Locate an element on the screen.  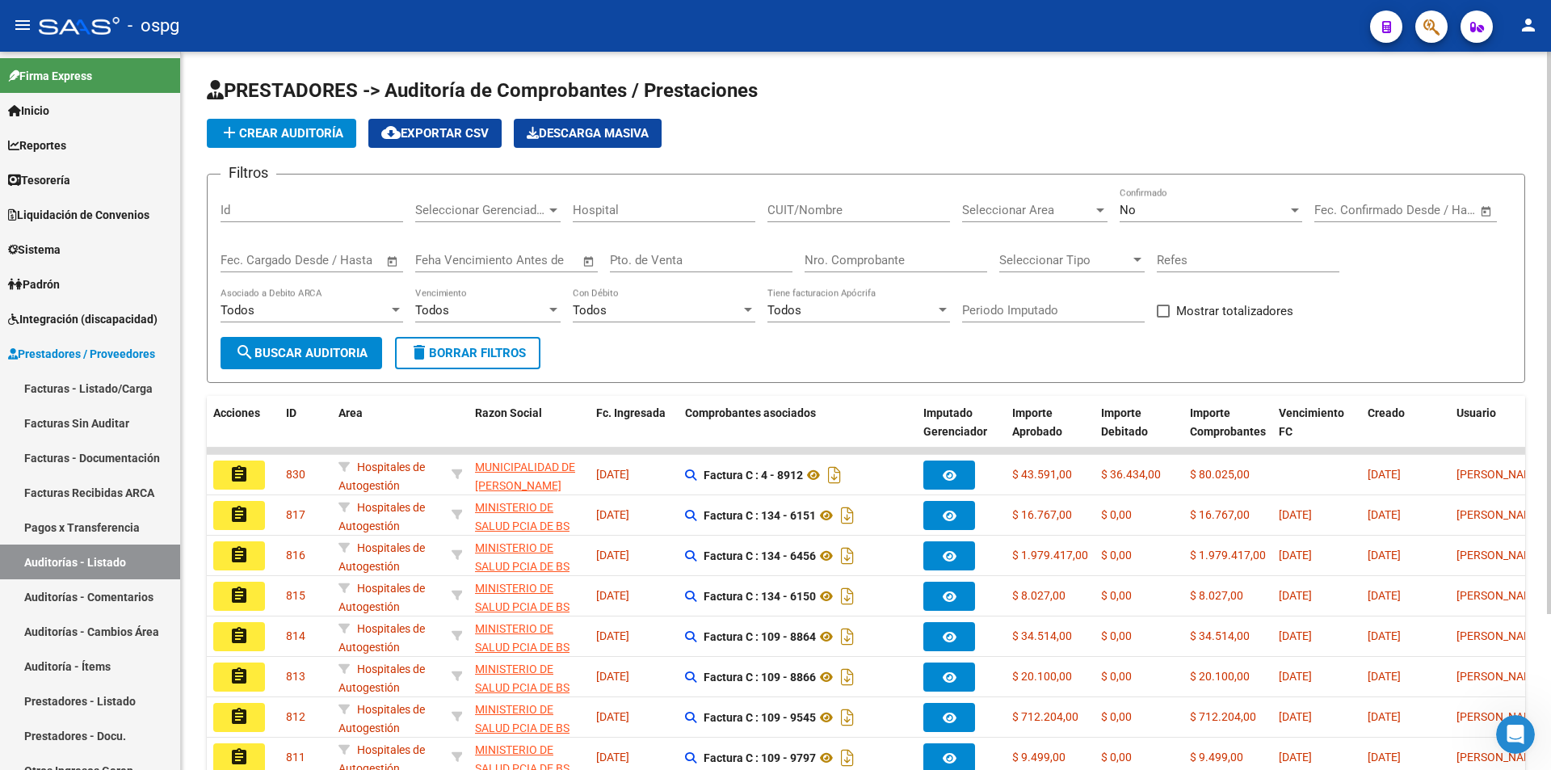
input: Fecha fin is located at coordinates (1433, 210).